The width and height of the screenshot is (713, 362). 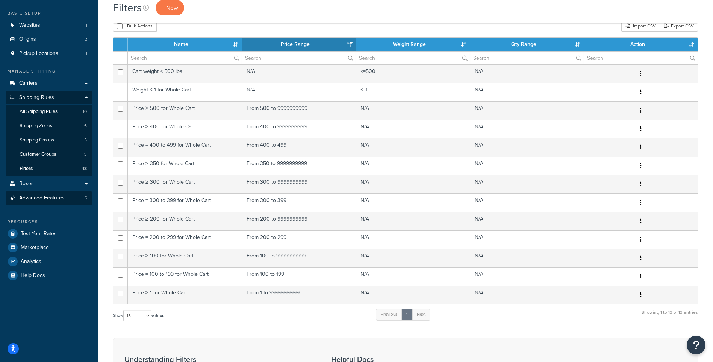 What do you see at coordinates (49, 247) in the screenshot?
I see `li: Marketplace` at bounding box center [49, 247].